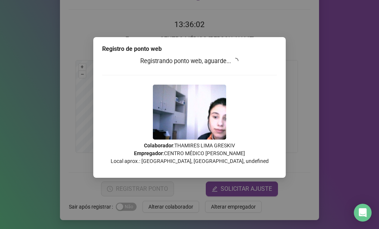  I want to click on strong: Empregador, so click(149, 153).